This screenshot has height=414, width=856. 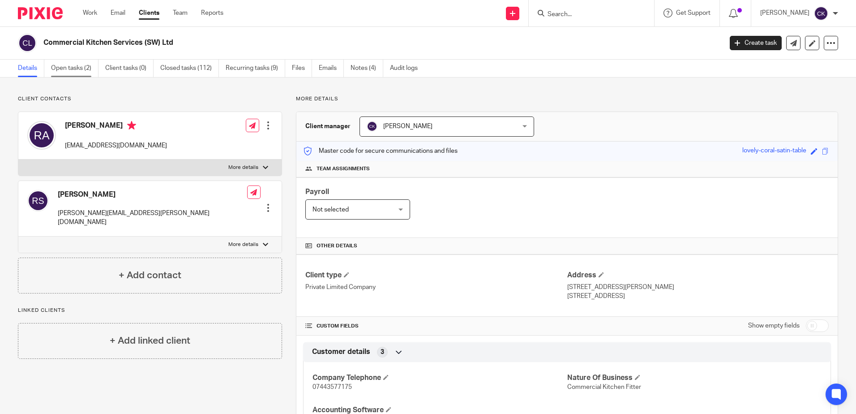 I want to click on a: Files, so click(x=302, y=68).